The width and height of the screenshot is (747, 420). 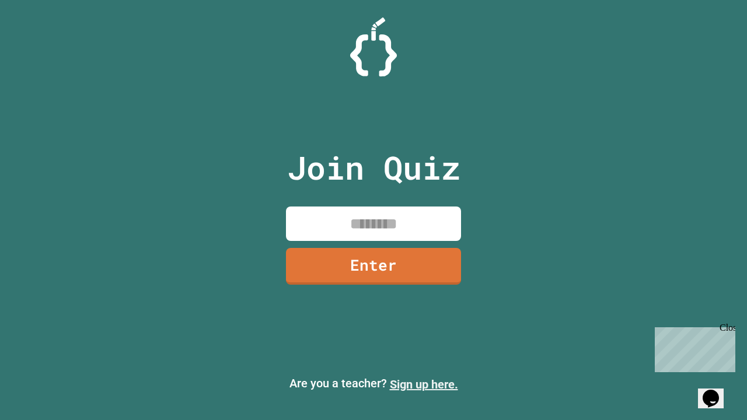 I want to click on p: Are you a teacher?, so click(x=373, y=384).